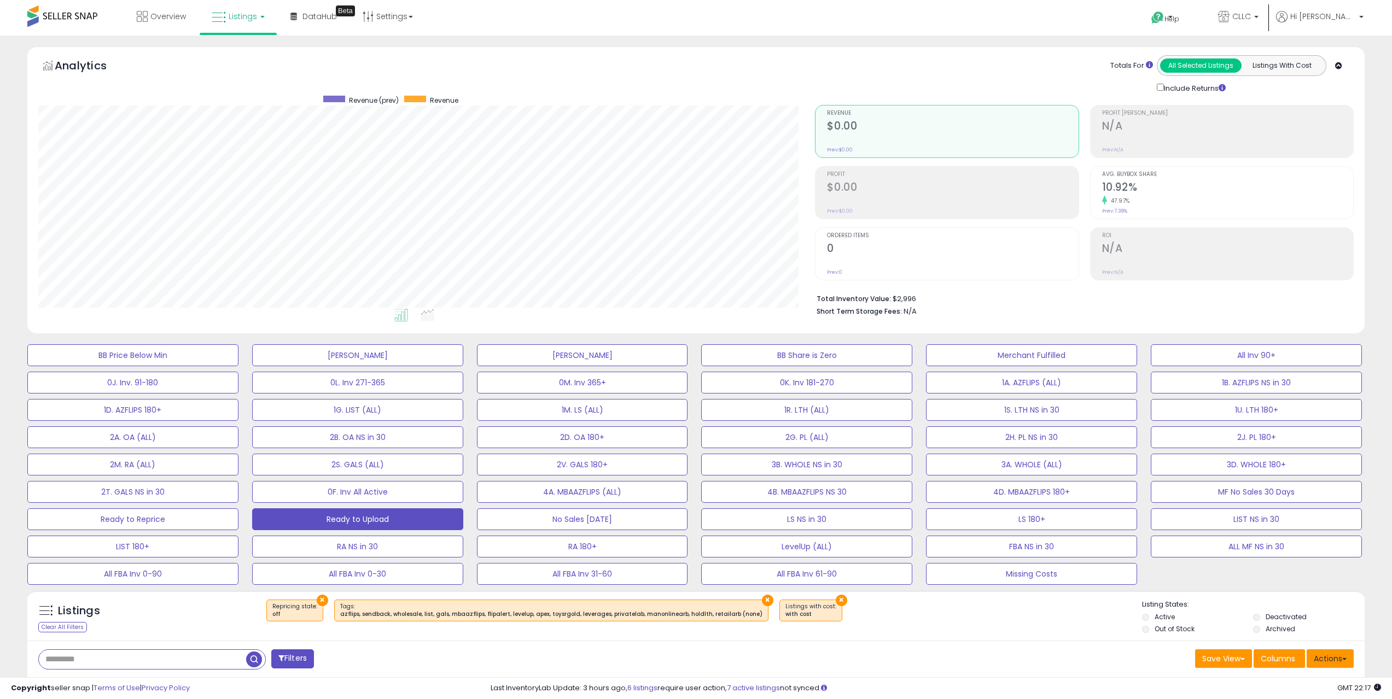 The height and width of the screenshot is (699, 1392). Describe the element at coordinates (582, 383) in the screenshot. I see `button: 0M. Inv 365+` at that location.